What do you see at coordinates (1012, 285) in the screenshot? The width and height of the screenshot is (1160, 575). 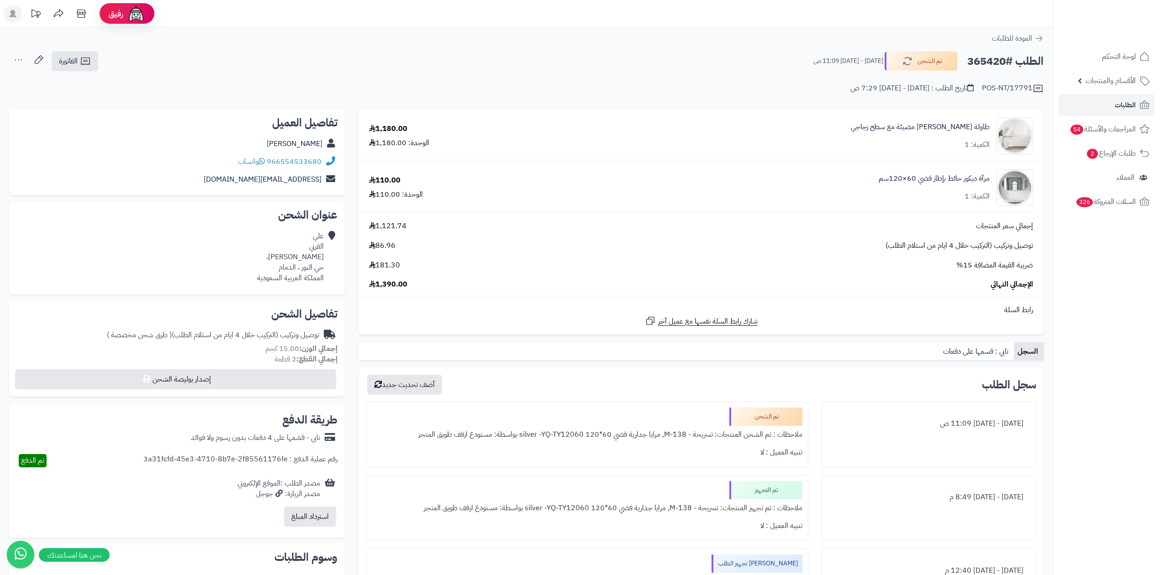 I see `span: الإجمالي النهائي` at bounding box center [1012, 285].